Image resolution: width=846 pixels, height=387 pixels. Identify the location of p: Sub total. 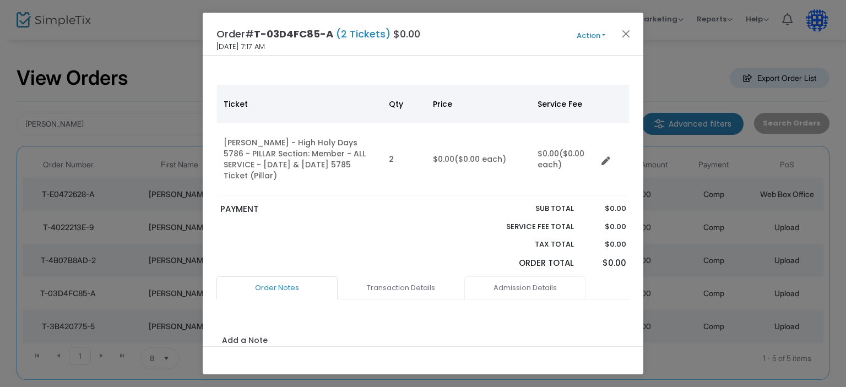
(527, 209).